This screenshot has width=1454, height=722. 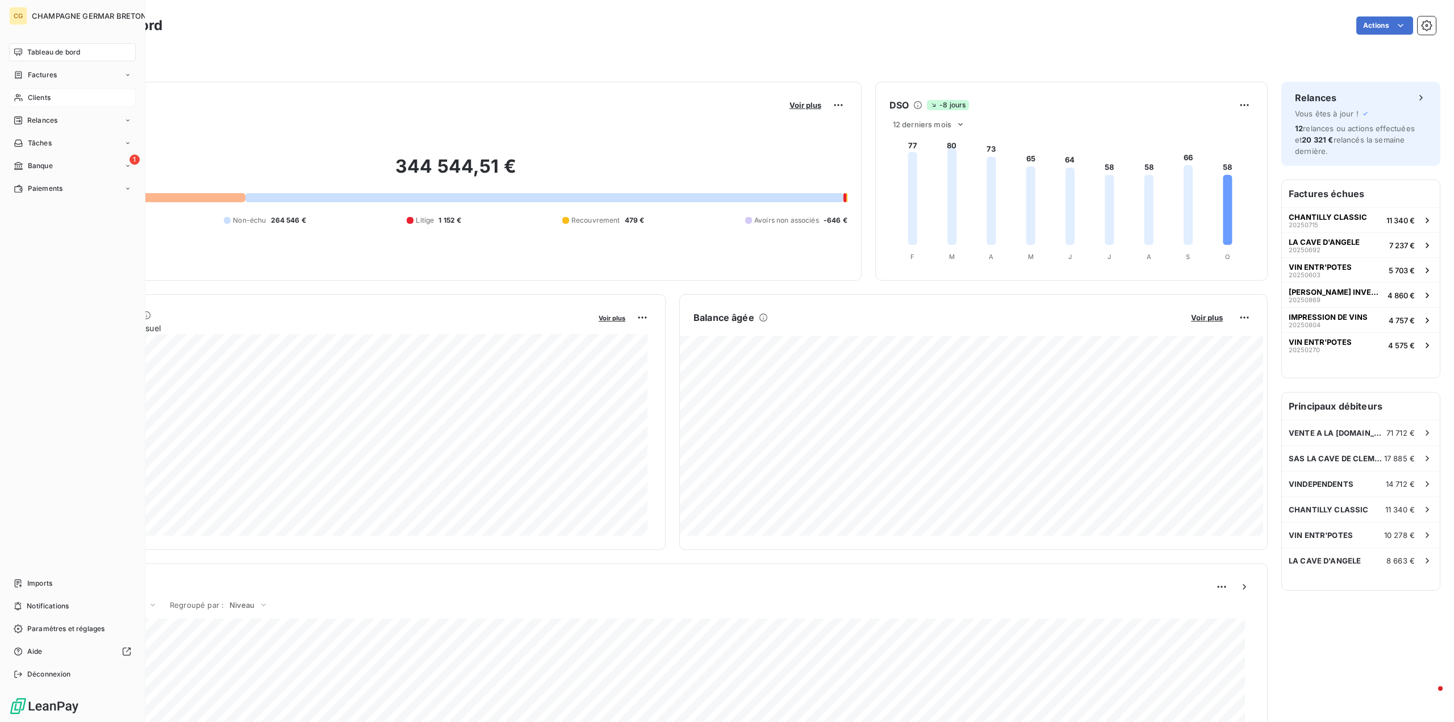 I want to click on span: Clients, so click(x=39, y=98).